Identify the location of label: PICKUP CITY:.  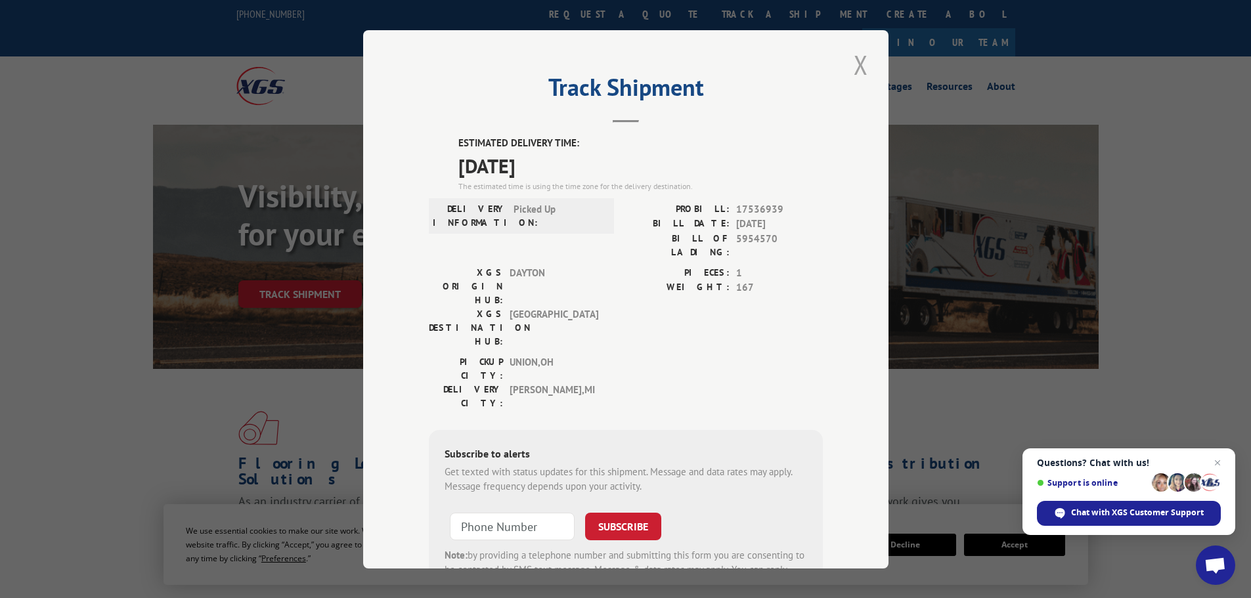
(466, 368).